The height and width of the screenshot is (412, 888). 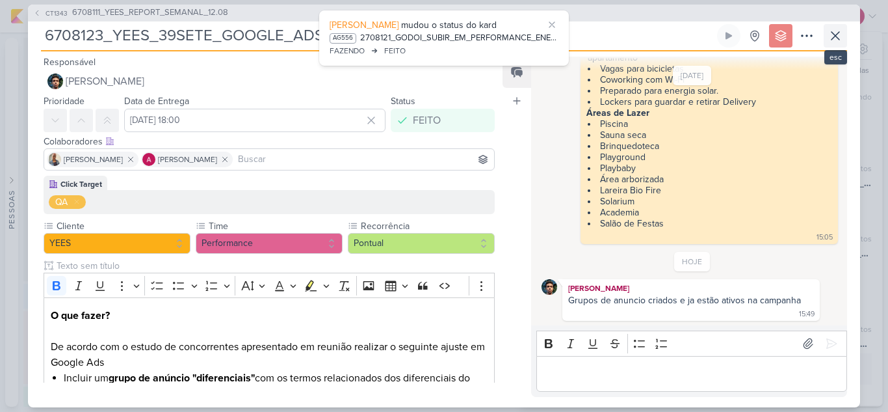 What do you see at coordinates (824, 237) in the screenshot?
I see `div: 15:05` at bounding box center [824, 237].